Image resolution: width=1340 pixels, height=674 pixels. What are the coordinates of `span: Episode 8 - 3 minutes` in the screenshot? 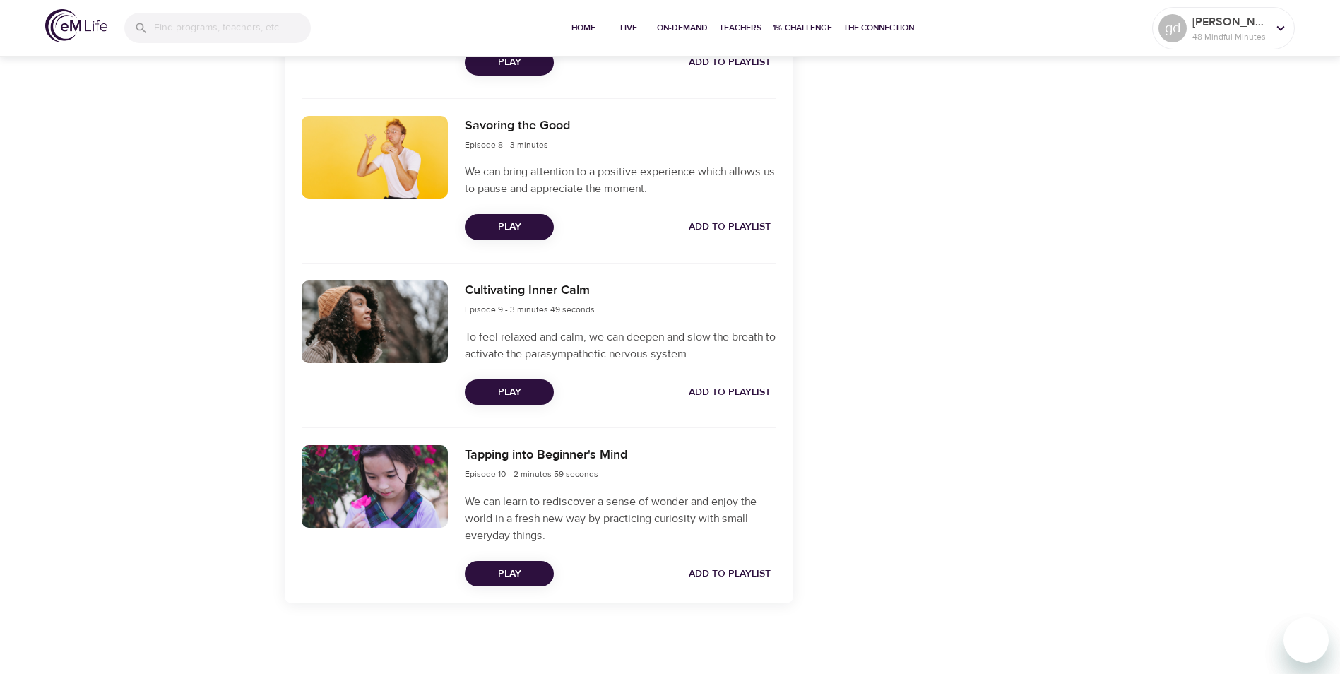 It's located at (507, 145).